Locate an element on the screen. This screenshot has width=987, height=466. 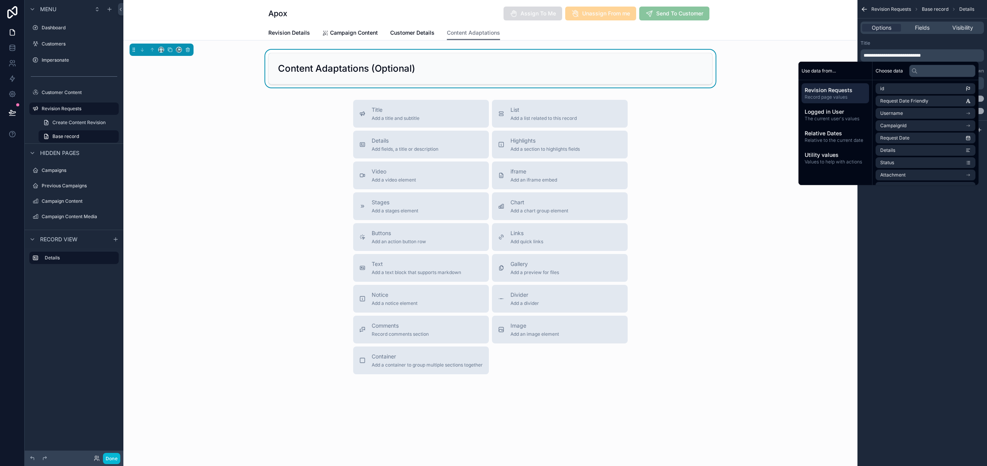
label: Customers is located at coordinates (79, 44).